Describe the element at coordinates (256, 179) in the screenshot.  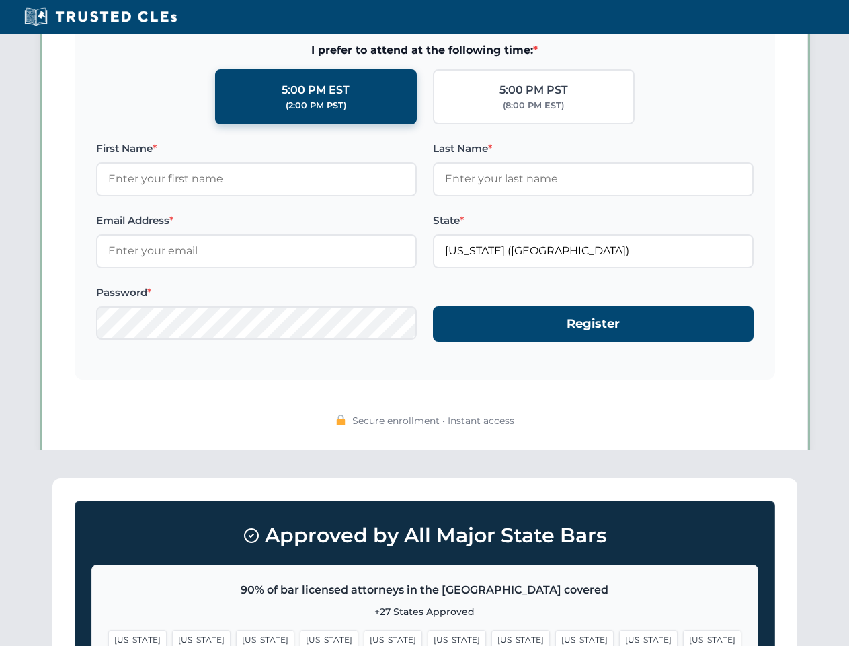
I see `input: Enter your first name` at that location.